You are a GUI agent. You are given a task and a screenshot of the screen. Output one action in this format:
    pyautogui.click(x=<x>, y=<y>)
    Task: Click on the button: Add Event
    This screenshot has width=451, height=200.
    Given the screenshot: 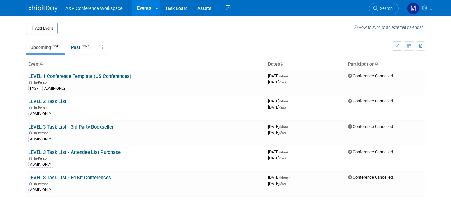 What is the action you would take?
    pyautogui.click(x=42, y=28)
    